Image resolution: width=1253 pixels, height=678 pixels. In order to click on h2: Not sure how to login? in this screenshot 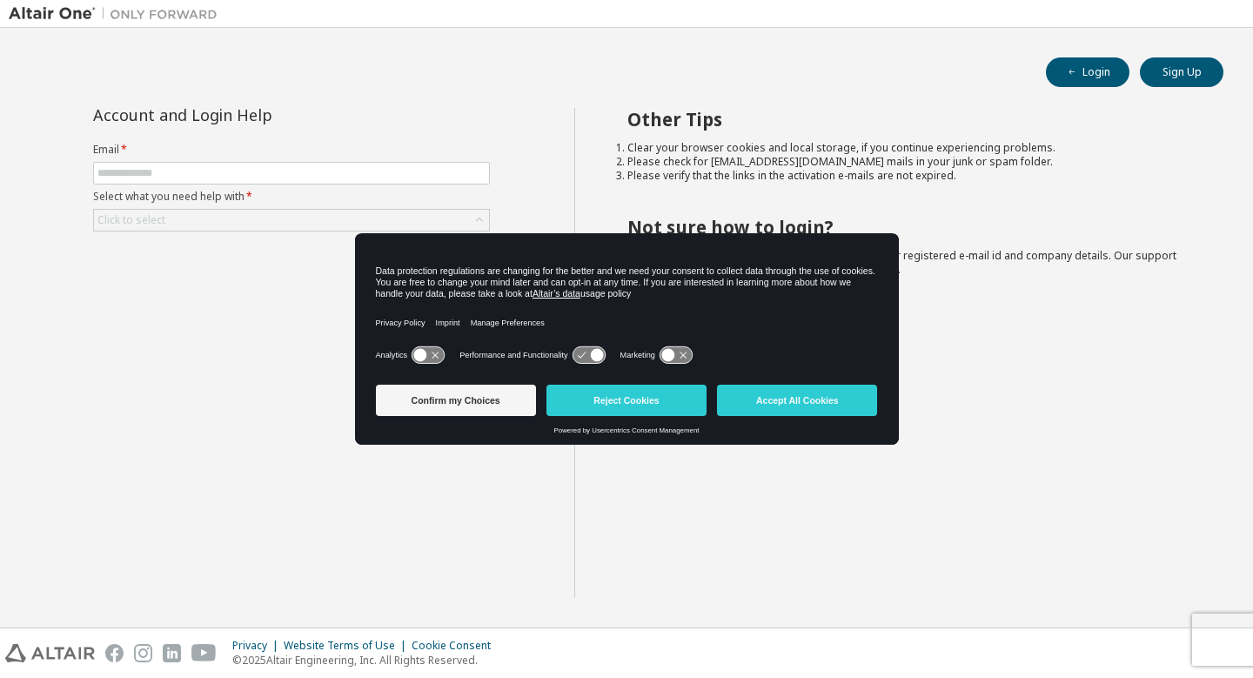, I will do `click(910, 227)`.